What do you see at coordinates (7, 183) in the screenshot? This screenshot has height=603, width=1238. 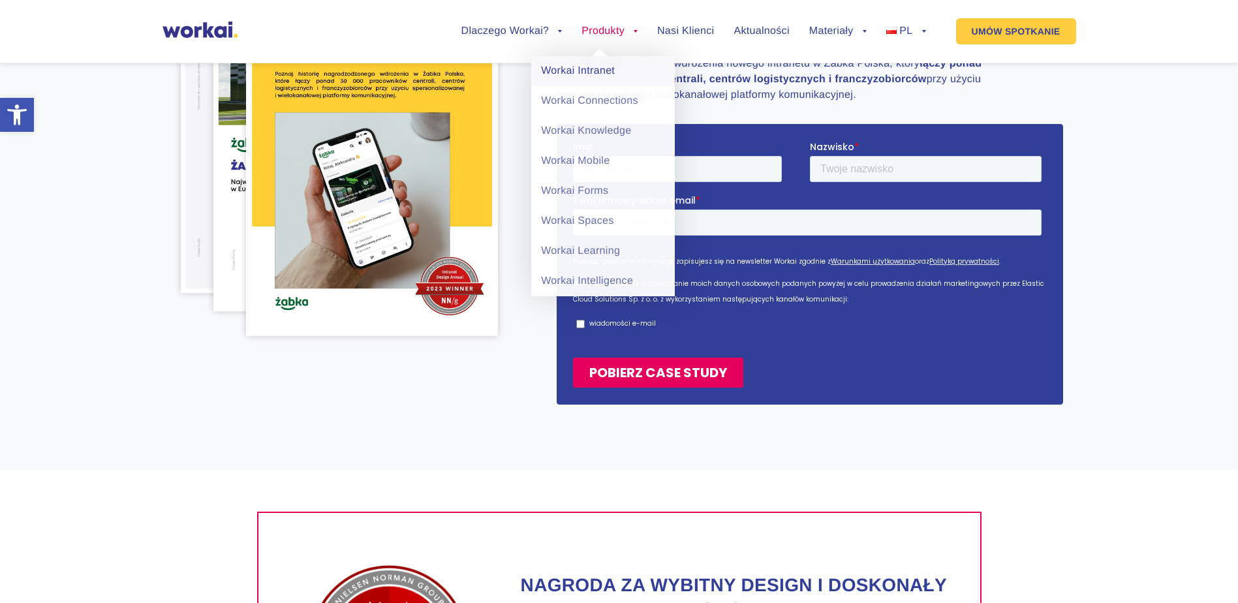 I see `input: wiadomości e-mail` at bounding box center [7, 183].